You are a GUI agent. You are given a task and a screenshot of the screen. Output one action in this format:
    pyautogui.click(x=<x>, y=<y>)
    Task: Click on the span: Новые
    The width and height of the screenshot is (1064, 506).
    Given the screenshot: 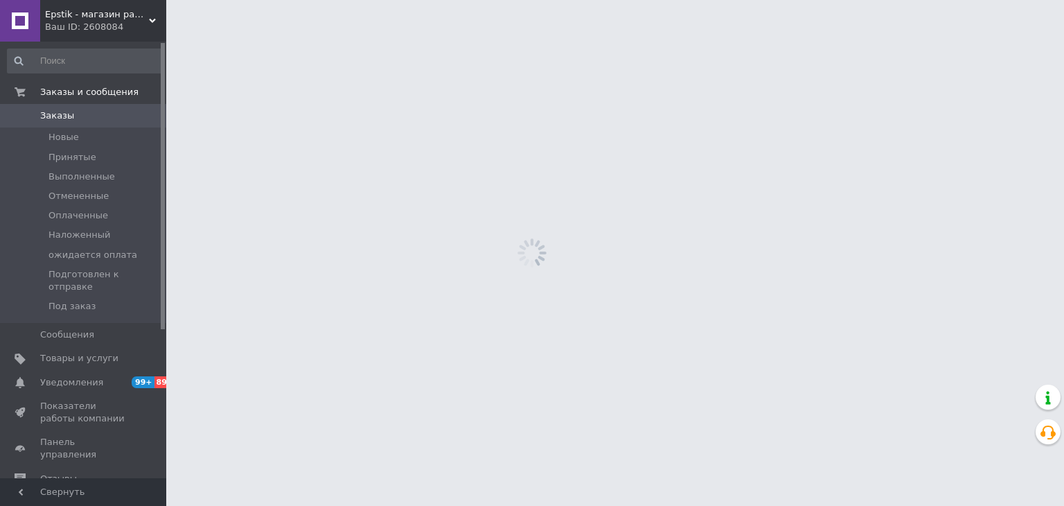 What is the action you would take?
    pyautogui.click(x=64, y=137)
    